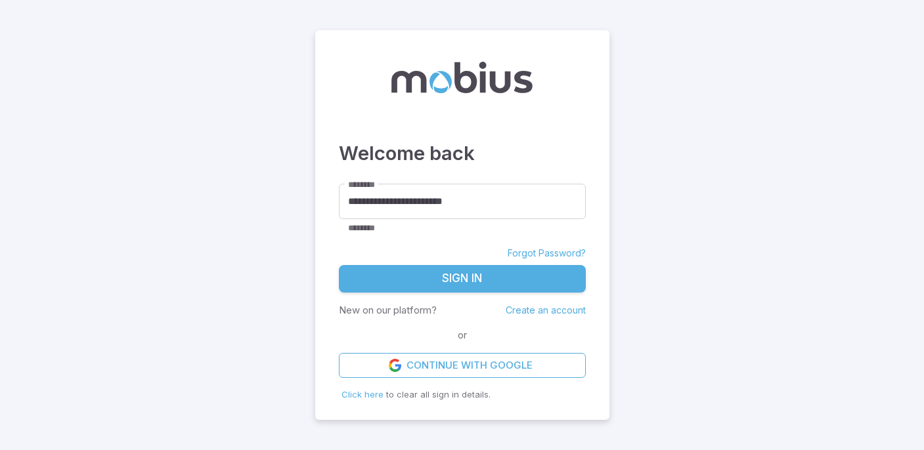 This screenshot has width=924, height=450. I want to click on a: Forgot Password?, so click(546, 253).